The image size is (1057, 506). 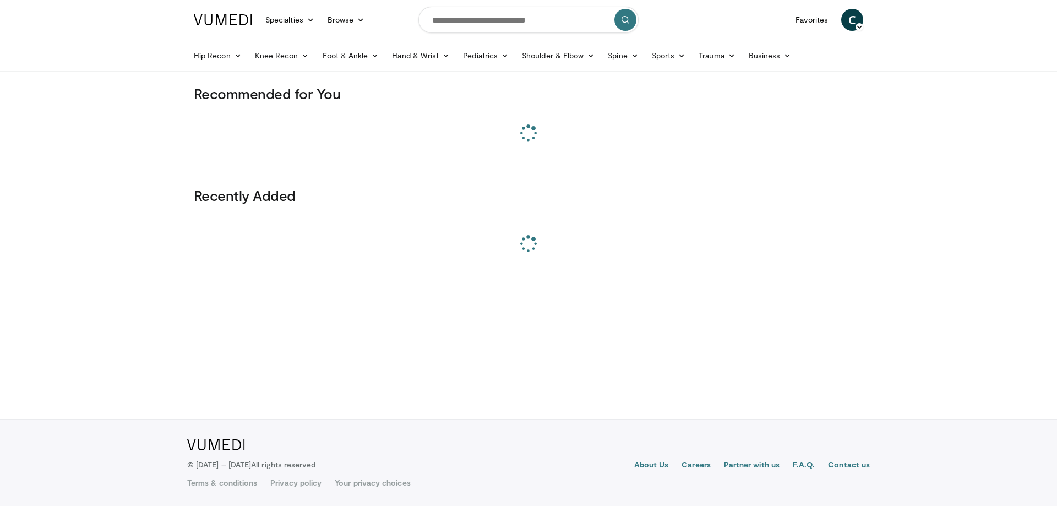 What do you see at coordinates (296, 483) in the screenshot?
I see `a: Privacy policy` at bounding box center [296, 483].